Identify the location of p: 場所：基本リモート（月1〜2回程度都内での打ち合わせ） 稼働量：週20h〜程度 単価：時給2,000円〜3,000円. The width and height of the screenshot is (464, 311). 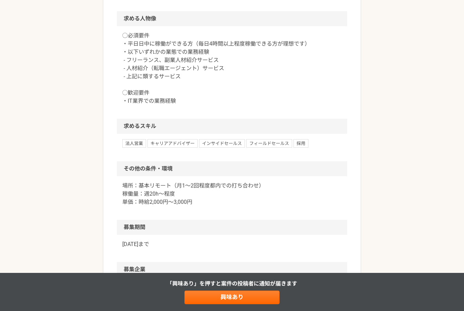
(232, 194).